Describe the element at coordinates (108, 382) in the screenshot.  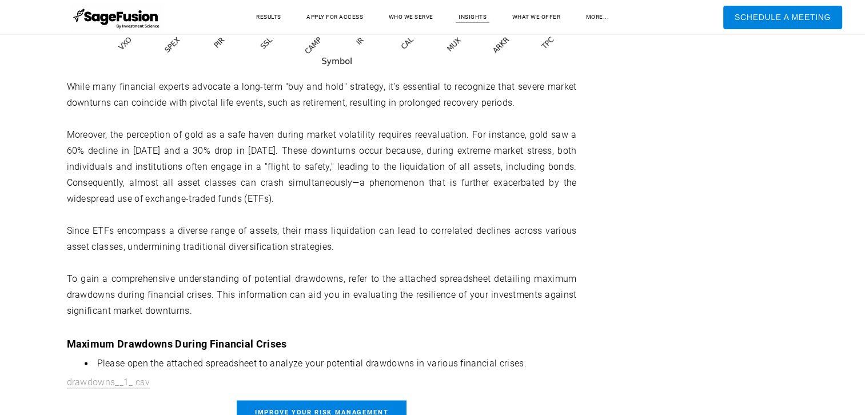
I see `a: drawdowns__1_.csv` at that location.